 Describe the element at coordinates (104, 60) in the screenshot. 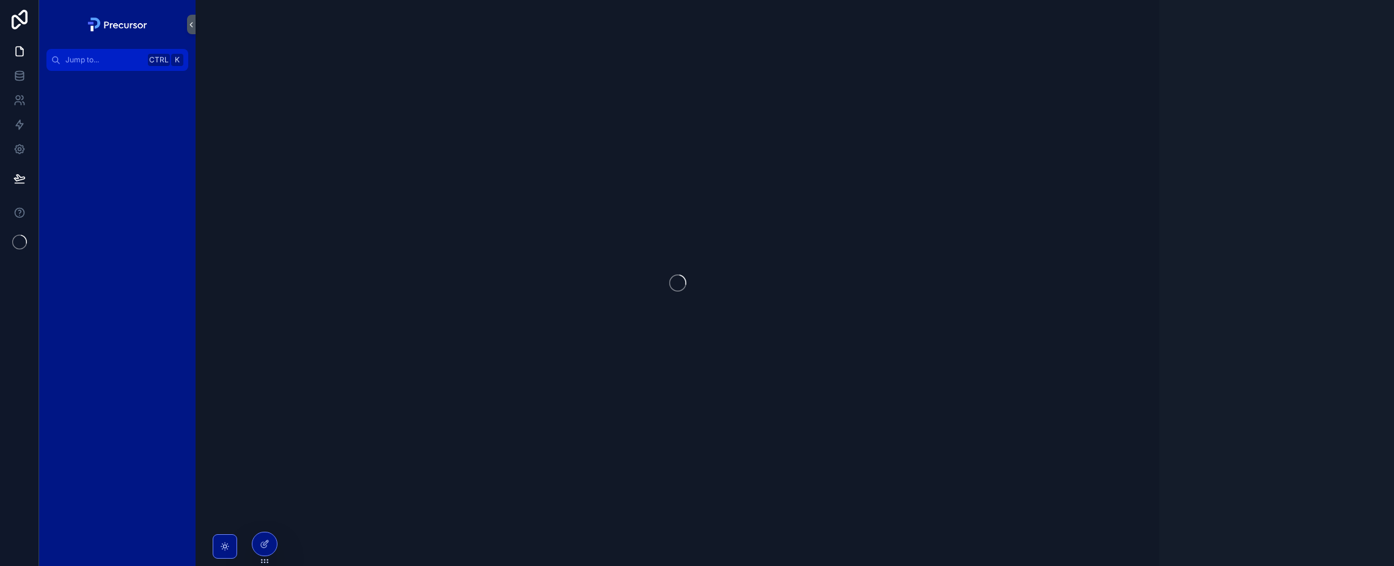

I see `span: Jump to...` at that location.